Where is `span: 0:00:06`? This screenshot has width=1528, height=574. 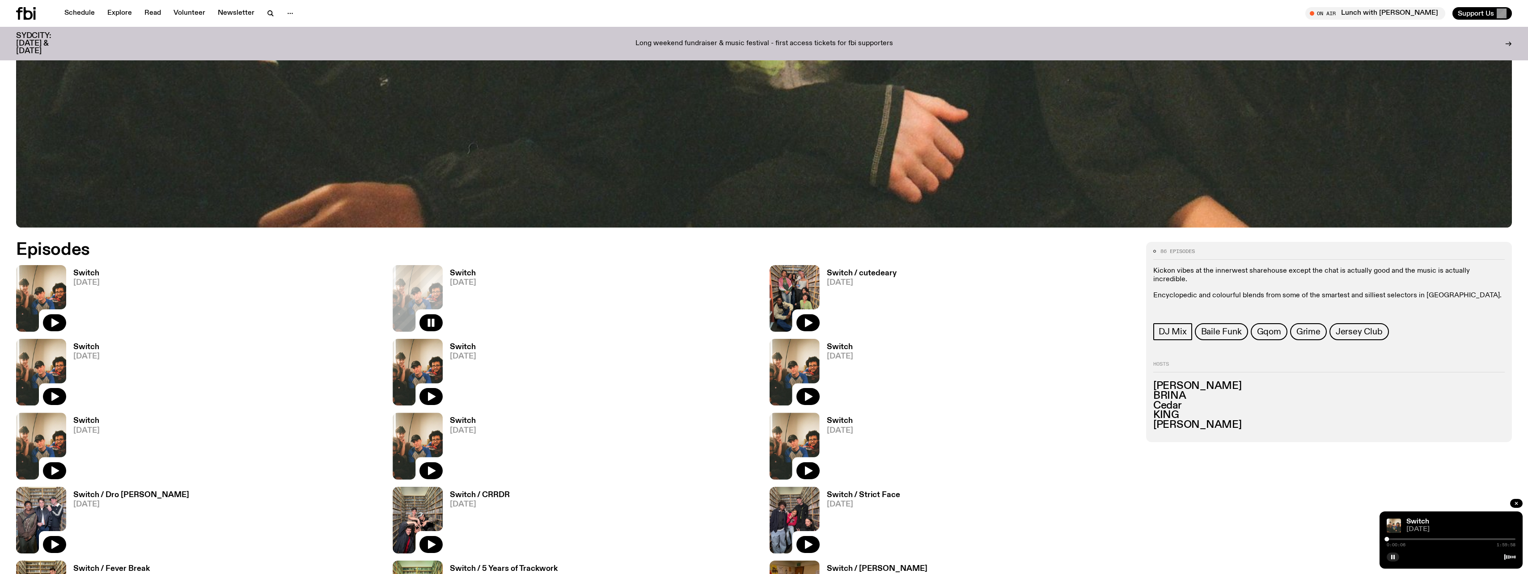
span: 0:00:06 is located at coordinates (1396, 545).